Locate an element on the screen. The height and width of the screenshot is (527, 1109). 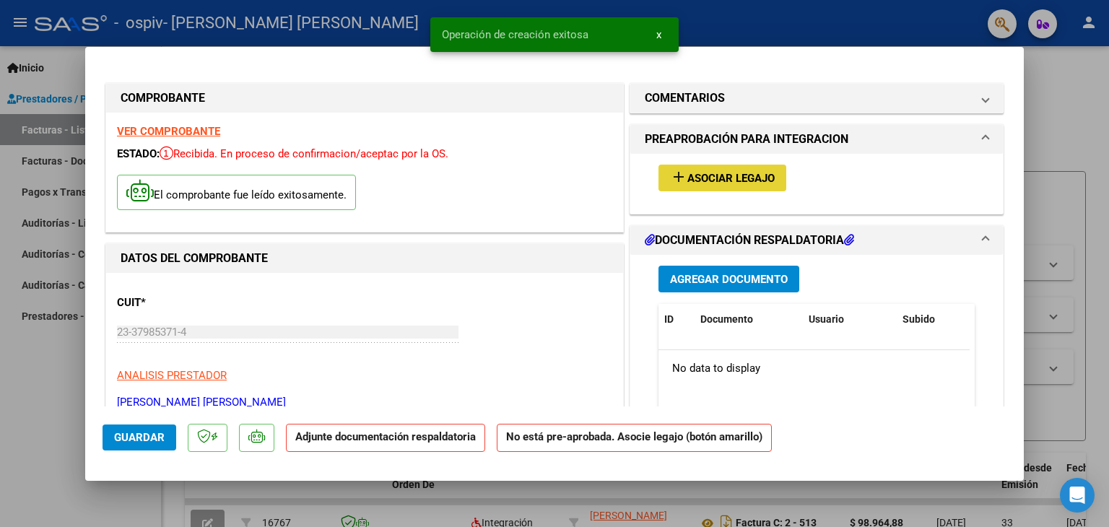
div: Open Intercom Messenger is located at coordinates (1077, 495).